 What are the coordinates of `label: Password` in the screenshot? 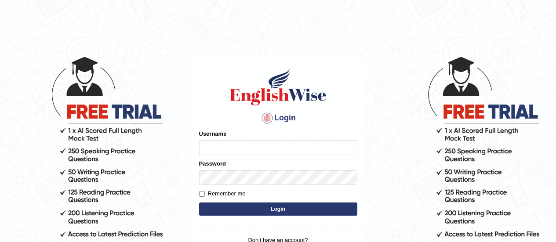 It's located at (212, 164).